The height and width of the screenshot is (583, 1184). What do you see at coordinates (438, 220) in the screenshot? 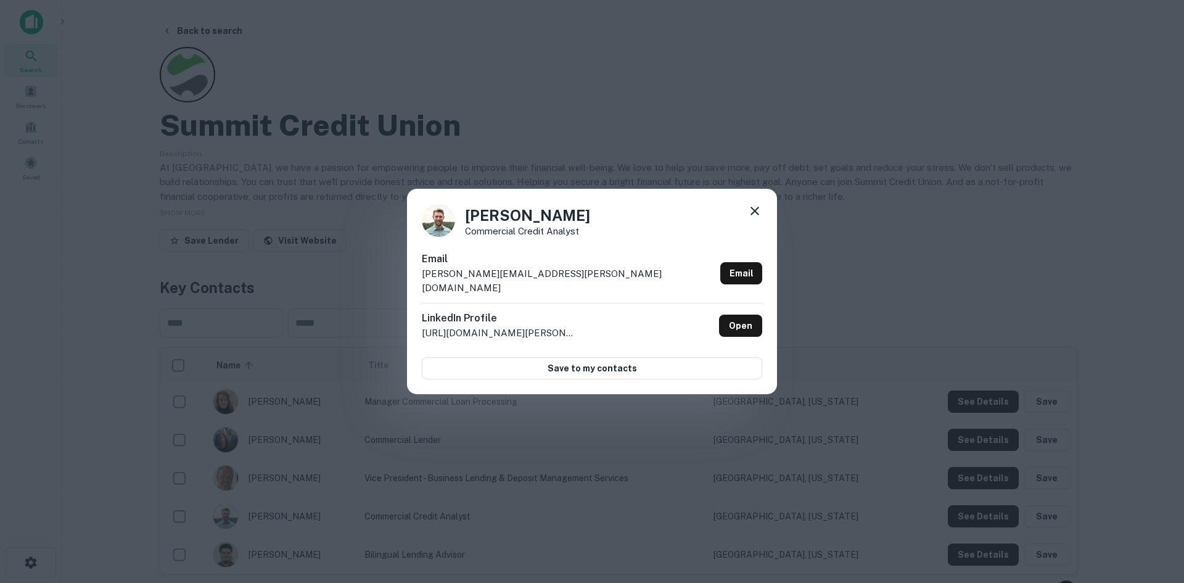
I see `img: 1728353104189` at bounding box center [438, 220].